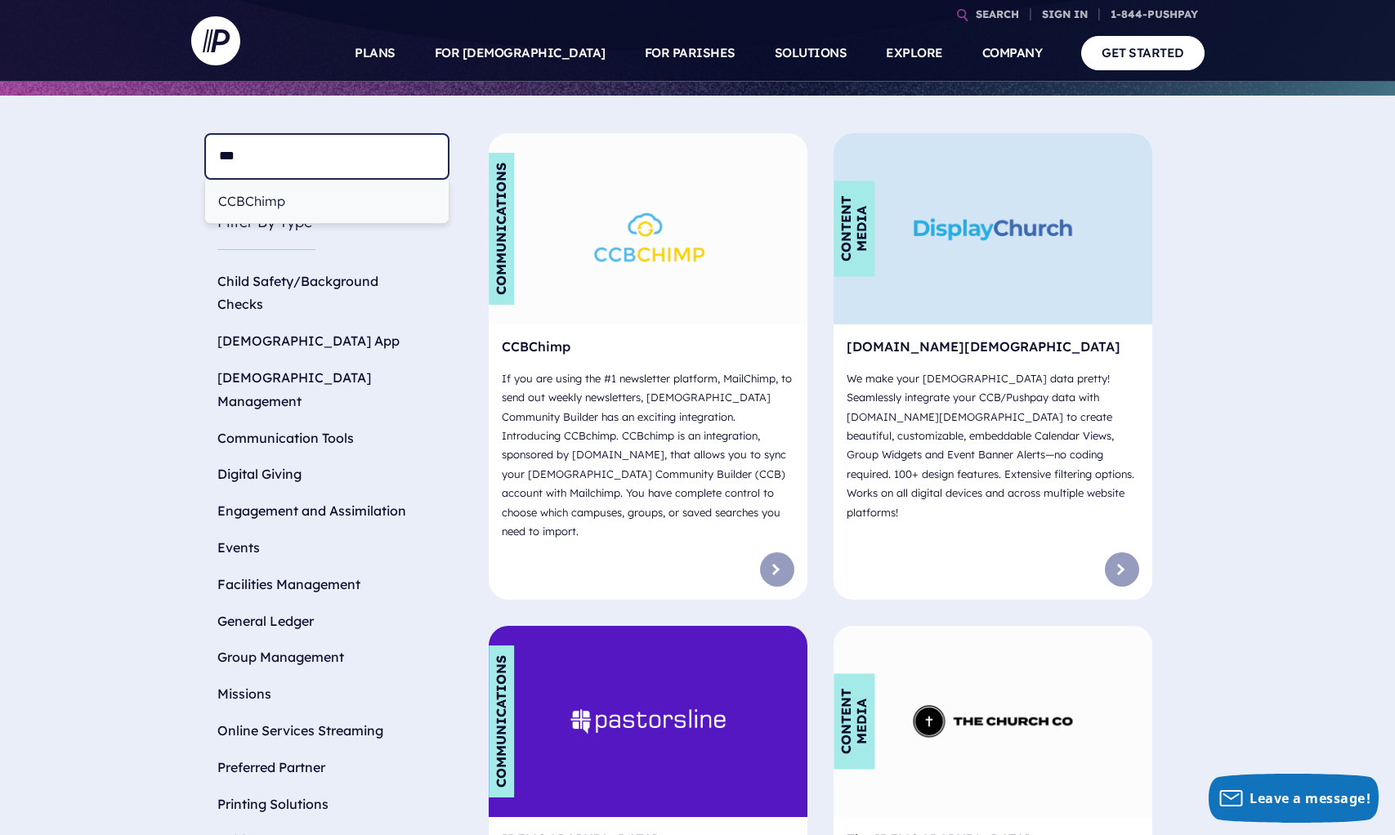 This screenshot has height=835, width=1395. I want to click on div: CCBChimp, so click(327, 201).